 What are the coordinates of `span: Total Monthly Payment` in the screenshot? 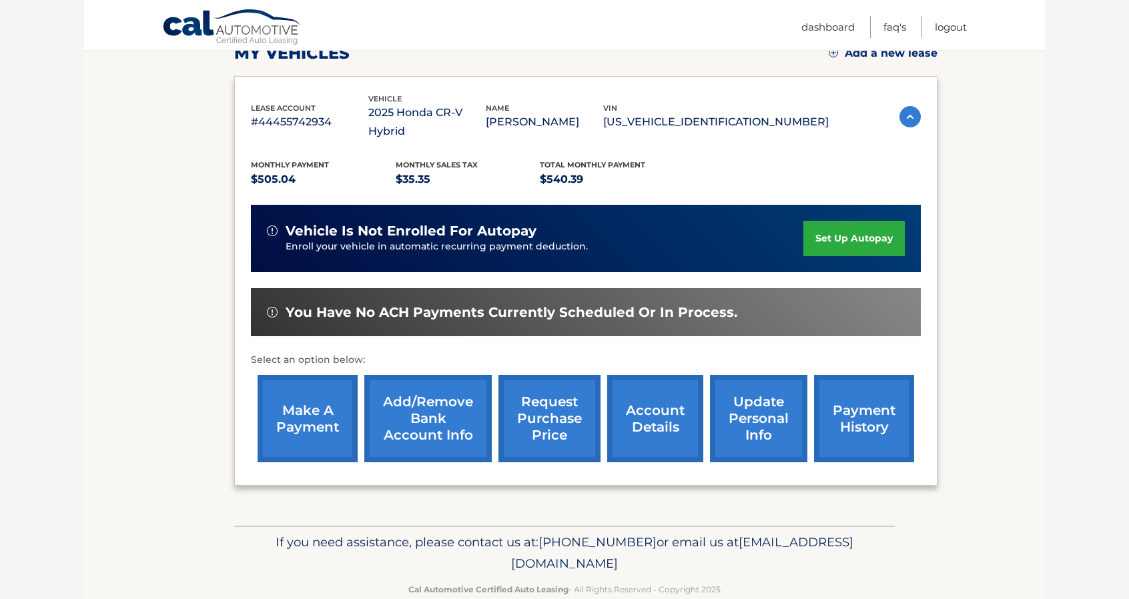 It's located at (592, 165).